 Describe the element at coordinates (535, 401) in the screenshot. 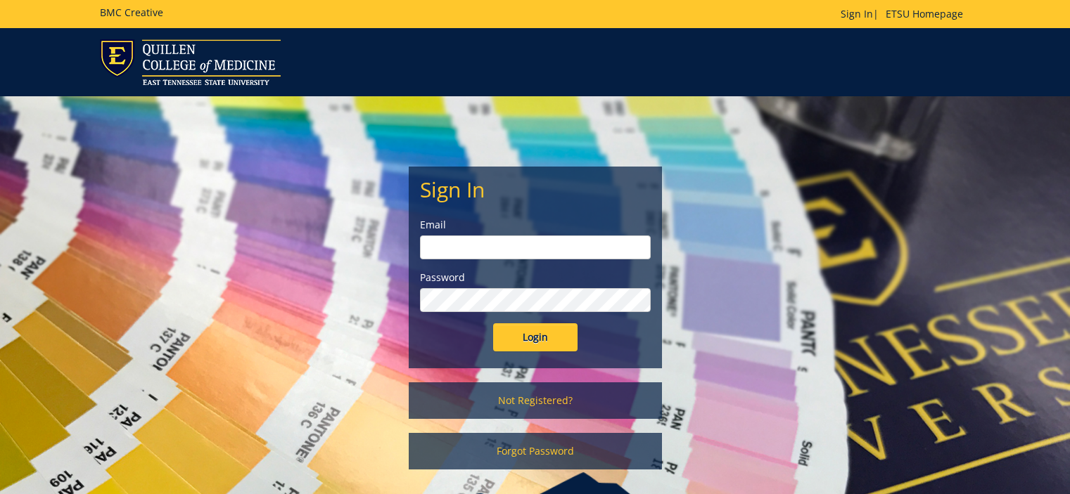

I see `a: Not Registered?` at that location.